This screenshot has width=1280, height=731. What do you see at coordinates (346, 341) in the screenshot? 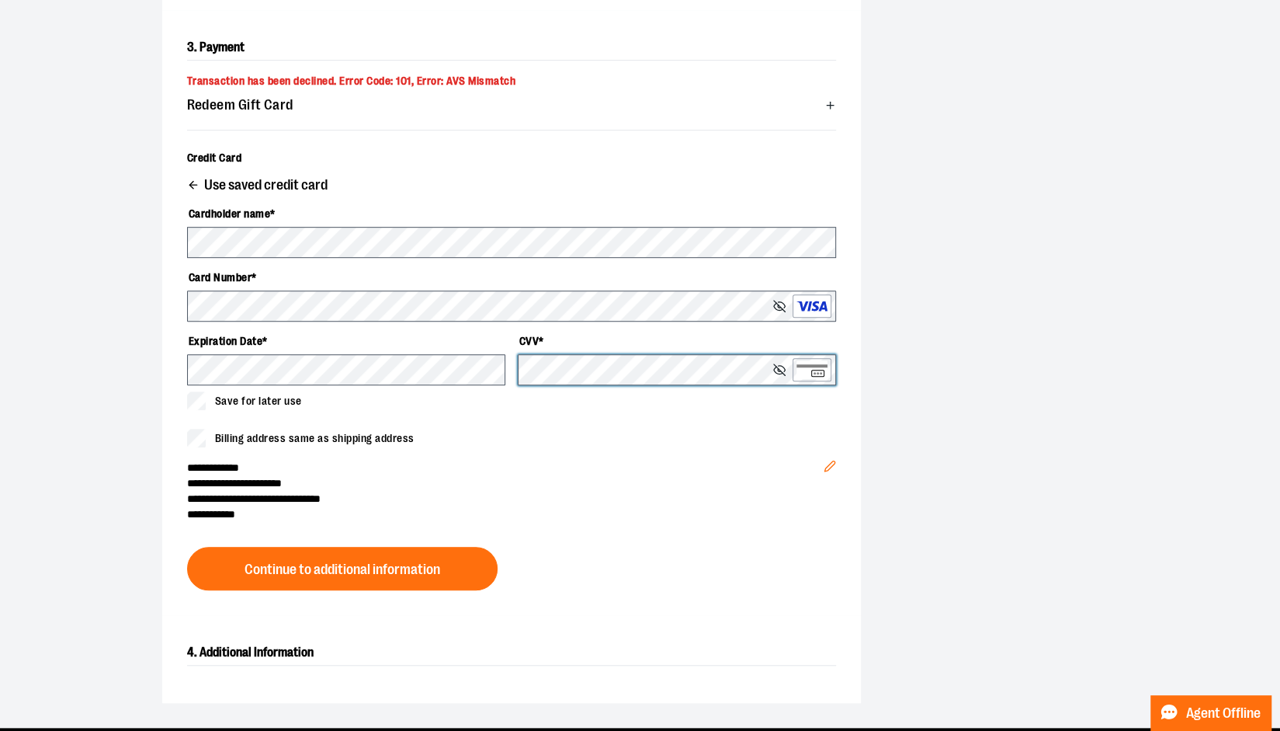
I see `label: Expiration Date *` at bounding box center [346, 341].